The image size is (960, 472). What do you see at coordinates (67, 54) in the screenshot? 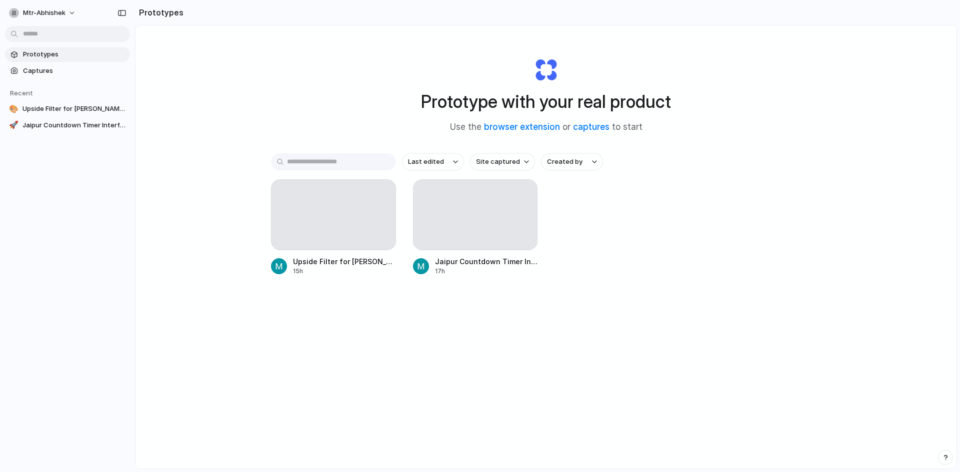
I see `a: Prototypes` at bounding box center [67, 54].